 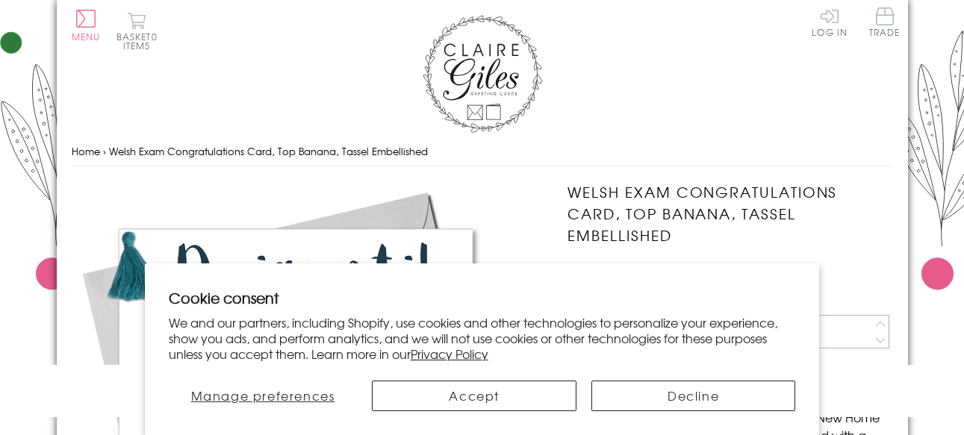 I want to click on h2: Cookie consent, so click(x=482, y=298).